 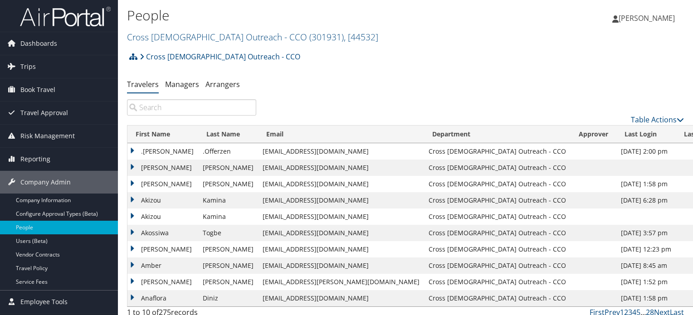 I want to click on span: Reporting, so click(x=35, y=159).